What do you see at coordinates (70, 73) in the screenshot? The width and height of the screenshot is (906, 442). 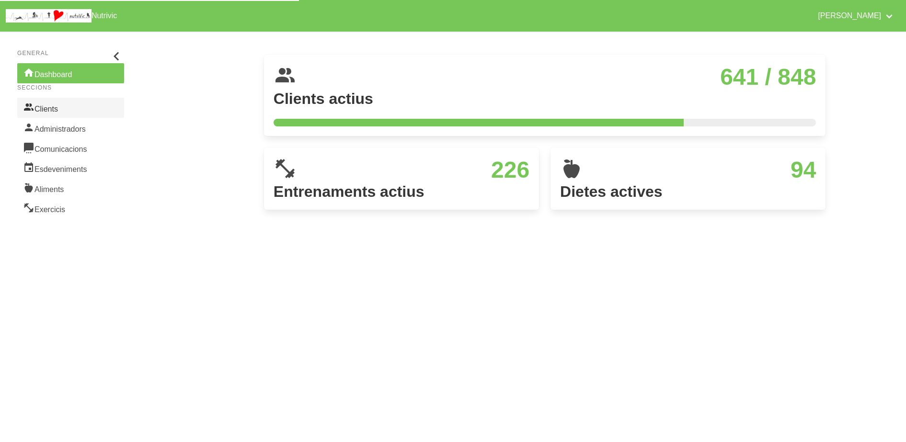 I see `a: Dashboard` at bounding box center [70, 73].